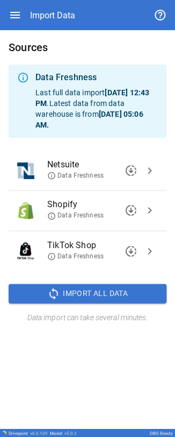 This screenshot has width=175, height=437. I want to click on span: v 6.0.109, so click(39, 432).